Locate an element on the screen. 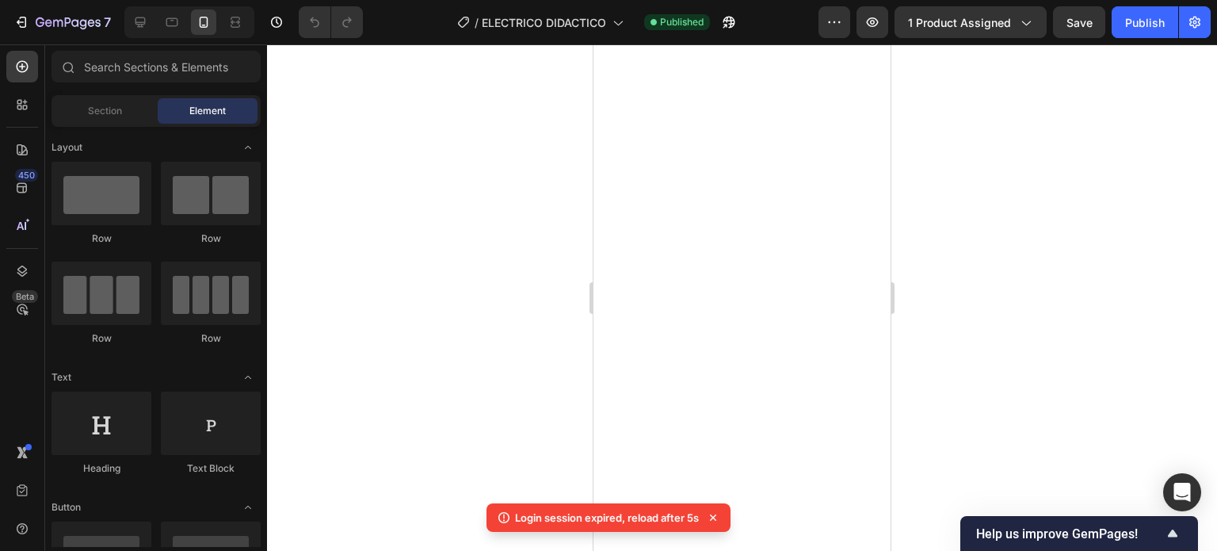 Image resolution: width=1217 pixels, height=551 pixels. p: Login session expired, reload after 5s is located at coordinates (607, 518).